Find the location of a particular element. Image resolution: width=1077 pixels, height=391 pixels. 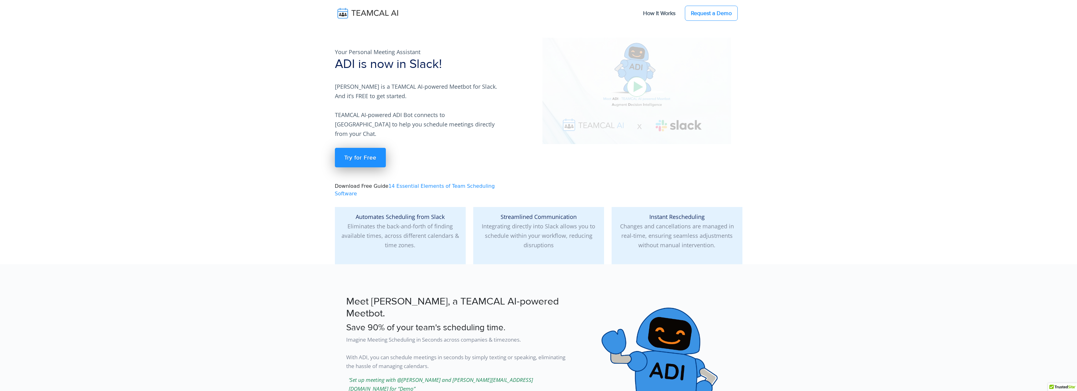

a: 14 Essential Elements of Team Scheduling Software is located at coordinates (415, 190).